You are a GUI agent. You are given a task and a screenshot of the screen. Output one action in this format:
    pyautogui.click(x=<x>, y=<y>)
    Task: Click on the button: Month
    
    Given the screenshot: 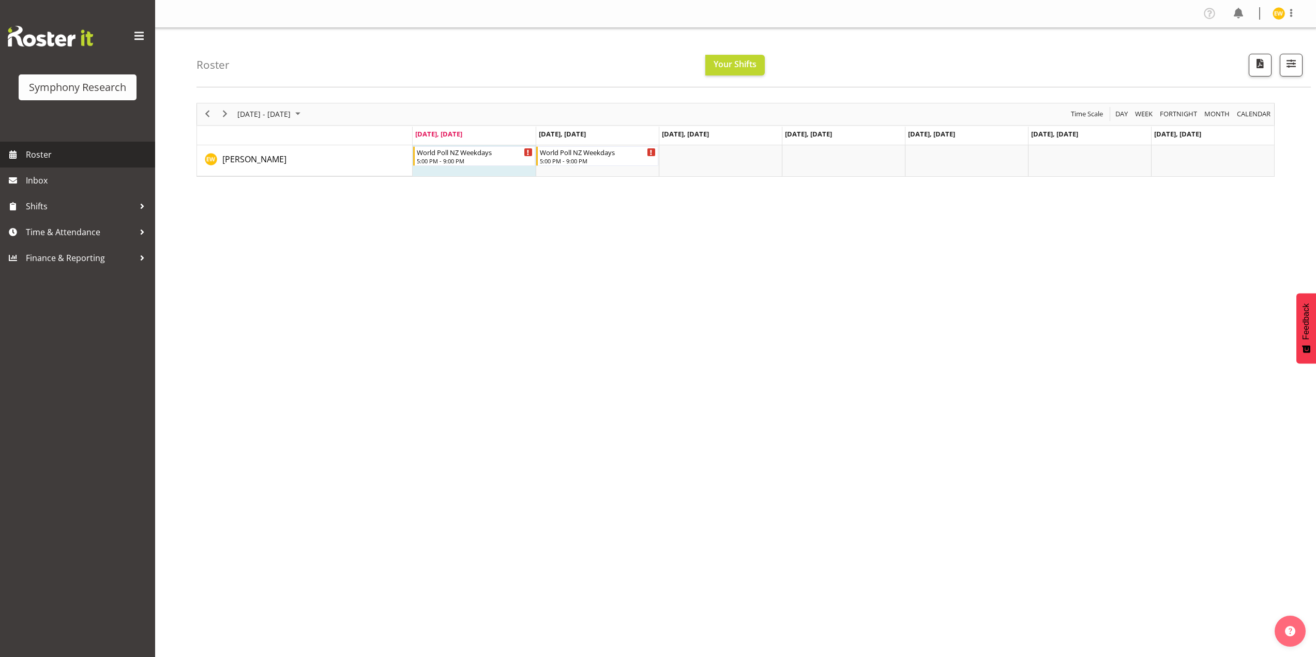 What is the action you would take?
    pyautogui.click(x=1254, y=114)
    